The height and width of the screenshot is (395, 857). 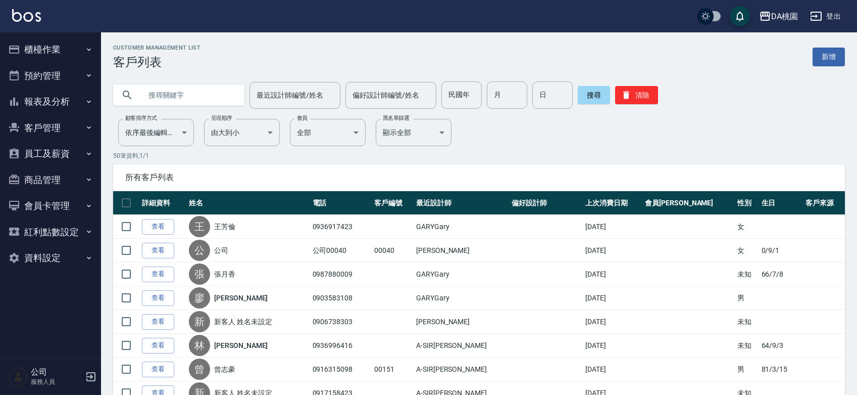 I want to click on th: 生日, so click(x=781, y=203).